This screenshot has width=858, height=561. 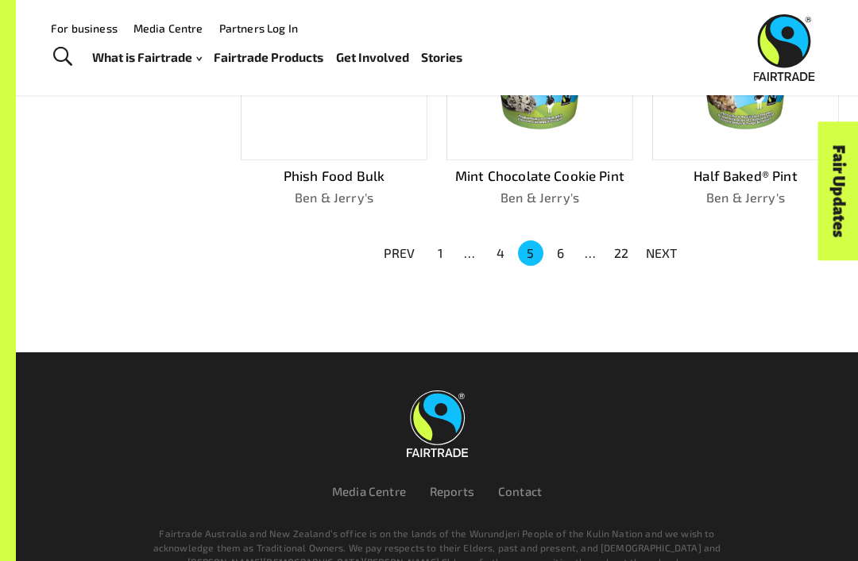 I want to click on p: Mint Chocolate Cookie Pint, so click(x=539, y=176).